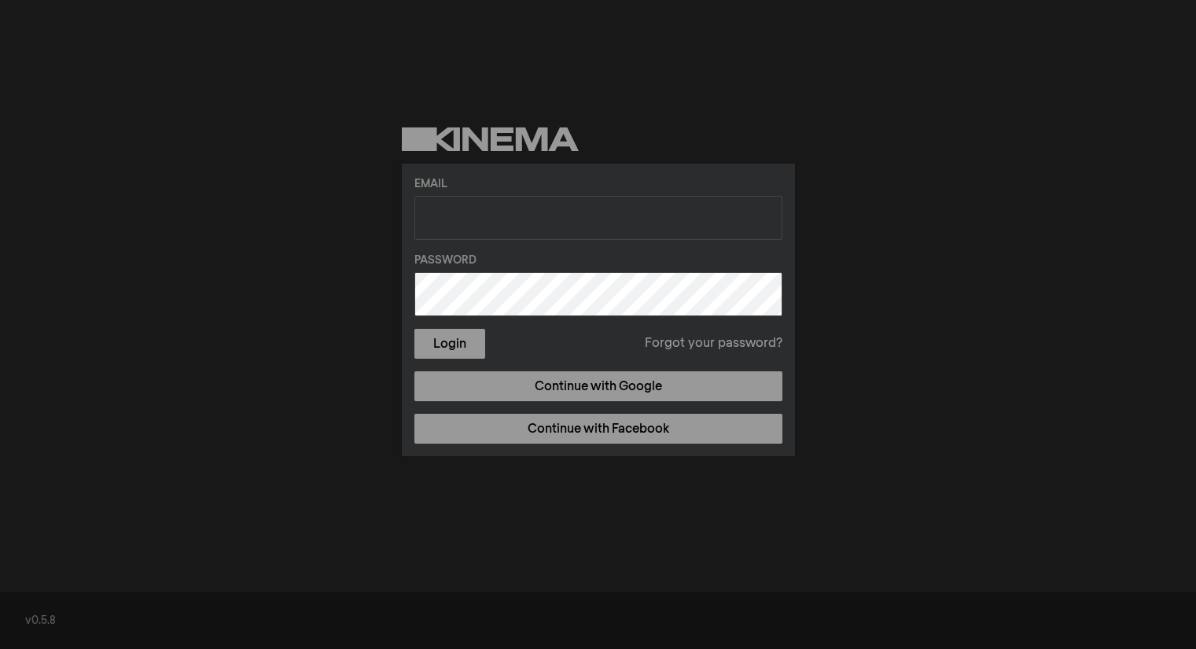 The height and width of the screenshot is (649, 1196). I want to click on a: Continue with Facebook, so click(599, 429).